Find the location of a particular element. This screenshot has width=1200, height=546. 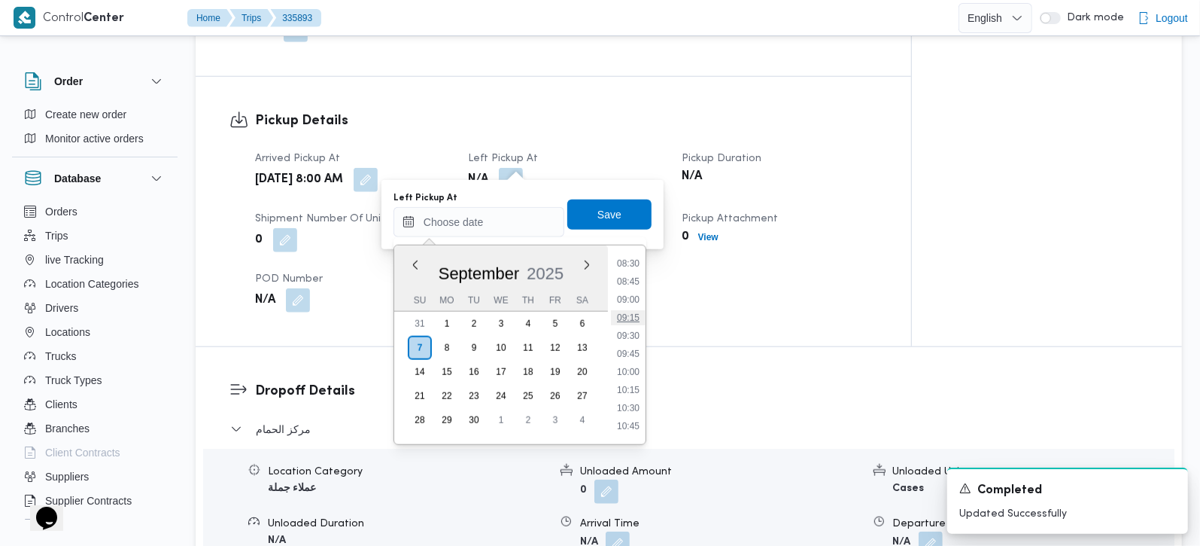

div: day-6 is located at coordinates (582, 324).